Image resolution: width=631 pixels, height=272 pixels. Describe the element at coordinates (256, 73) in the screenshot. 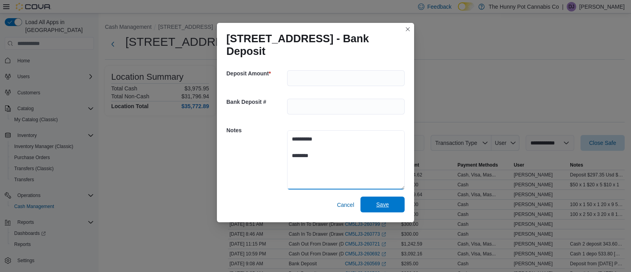

I see `h5: Deposit Amount` at that location.